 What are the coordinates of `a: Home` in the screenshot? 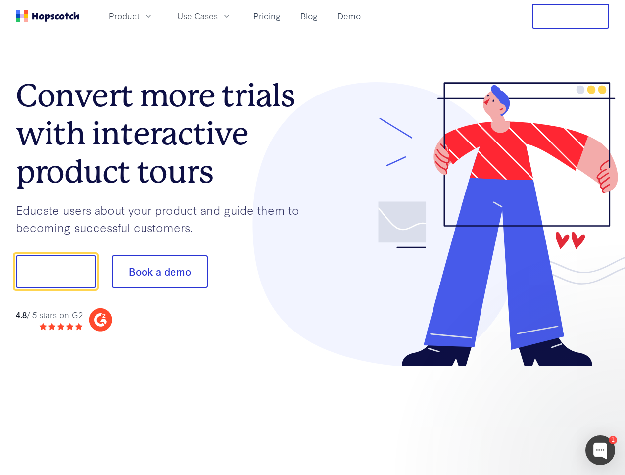 It's located at (48, 16).